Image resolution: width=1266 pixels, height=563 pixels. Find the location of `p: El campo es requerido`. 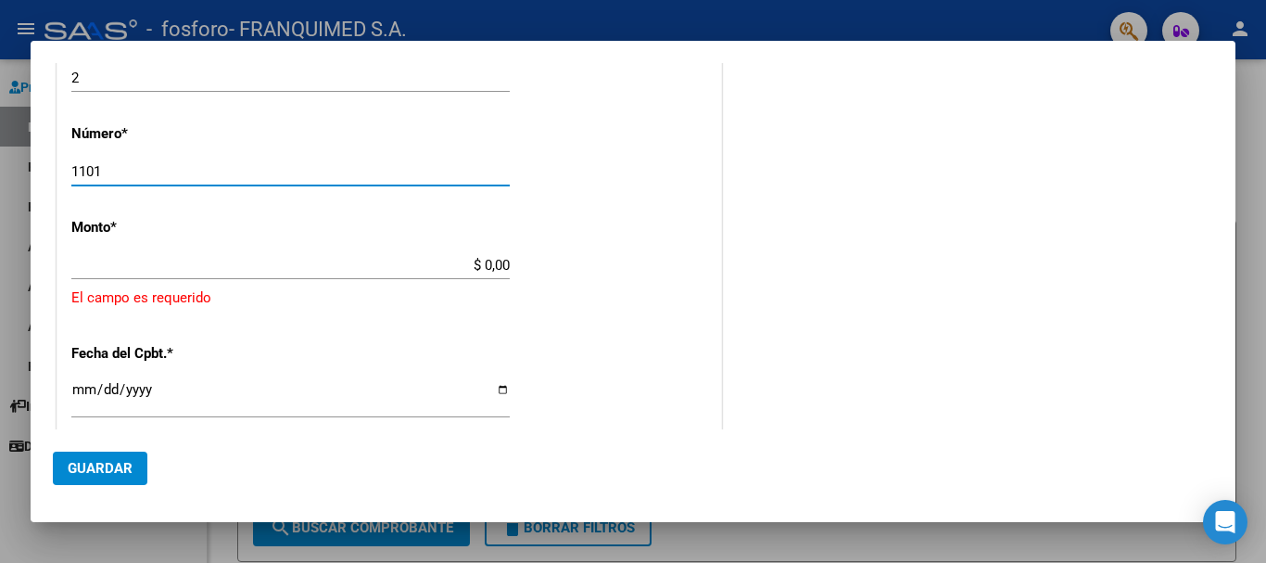

p: El campo es requerido is located at coordinates (389, 298).